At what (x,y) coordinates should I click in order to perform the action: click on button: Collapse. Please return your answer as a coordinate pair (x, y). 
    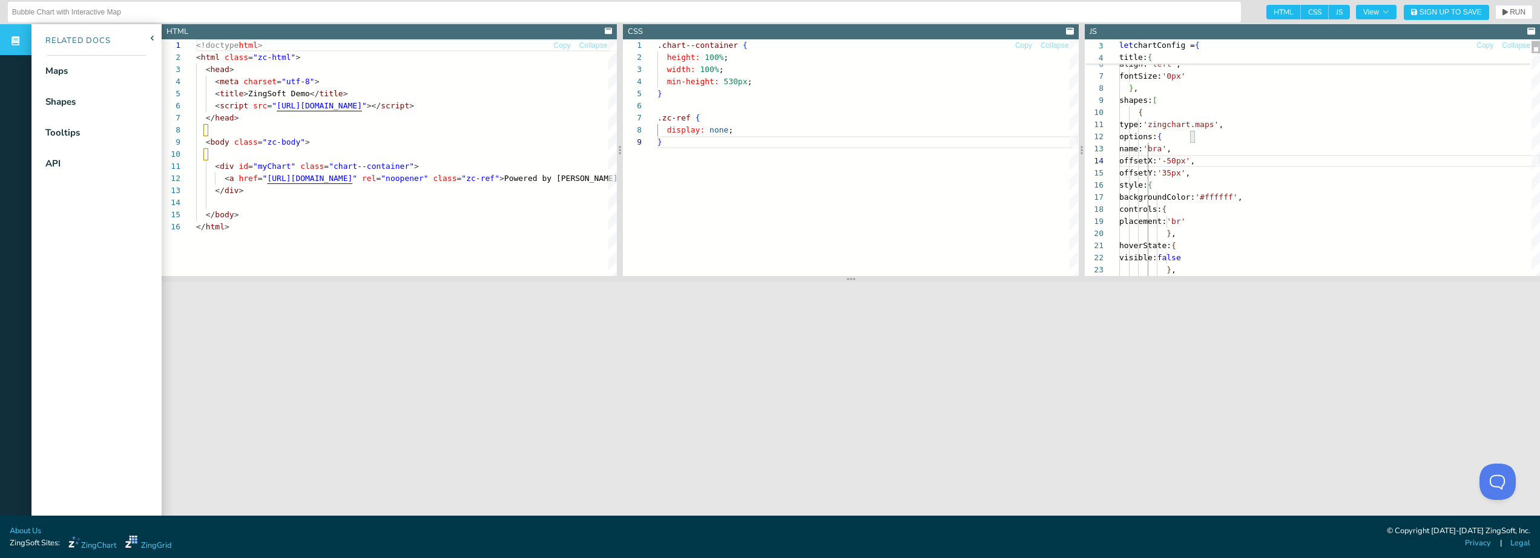
    Looking at the image, I should click on (1055, 45).